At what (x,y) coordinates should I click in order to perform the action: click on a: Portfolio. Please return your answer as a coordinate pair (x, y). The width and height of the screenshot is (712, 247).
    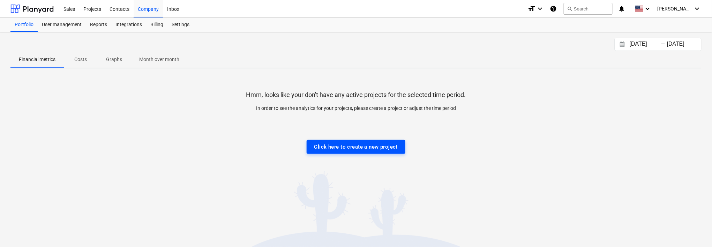
    Looking at the image, I should click on (24, 25).